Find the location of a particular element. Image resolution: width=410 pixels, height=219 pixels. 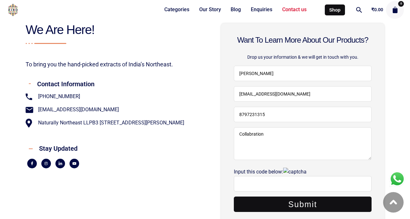

bdi: 0.00 is located at coordinates (377, 10).